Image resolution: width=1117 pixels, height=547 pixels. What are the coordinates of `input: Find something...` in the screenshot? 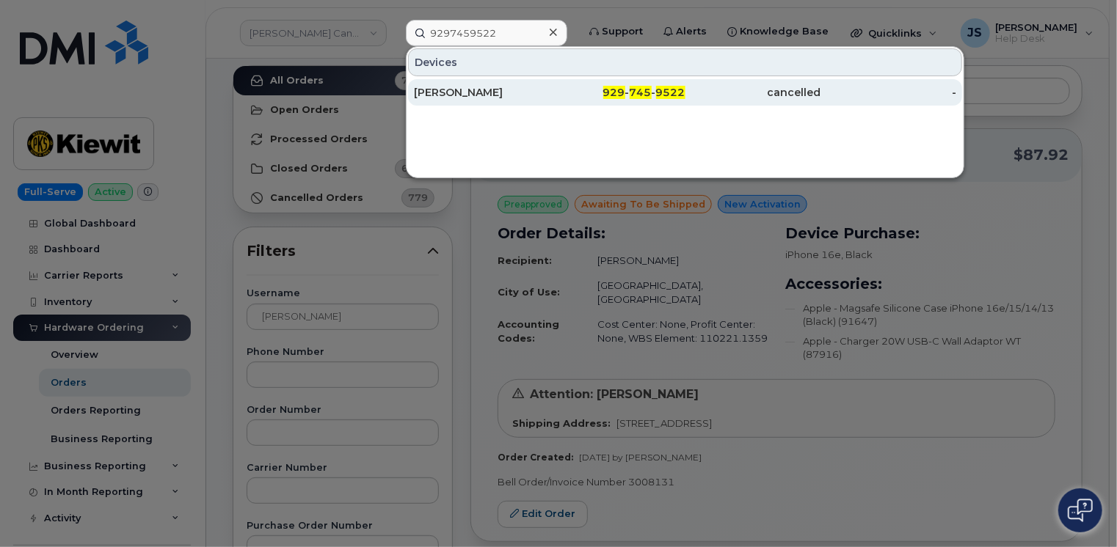 It's located at (486, 33).